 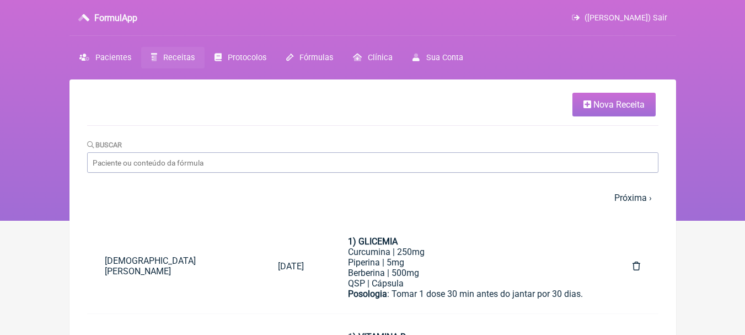 I want to click on div: Curcumina | 250mg, so click(x=468, y=251).